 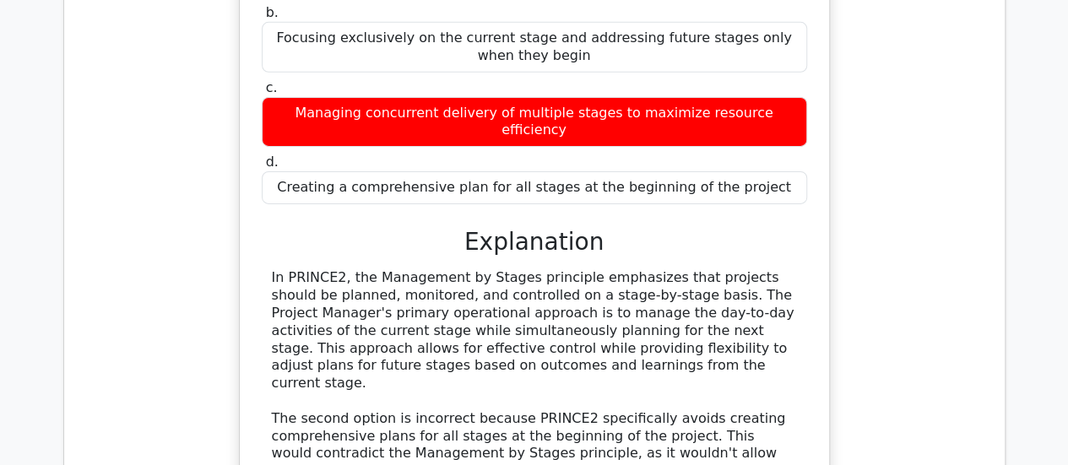 I want to click on span: d., so click(x=272, y=161).